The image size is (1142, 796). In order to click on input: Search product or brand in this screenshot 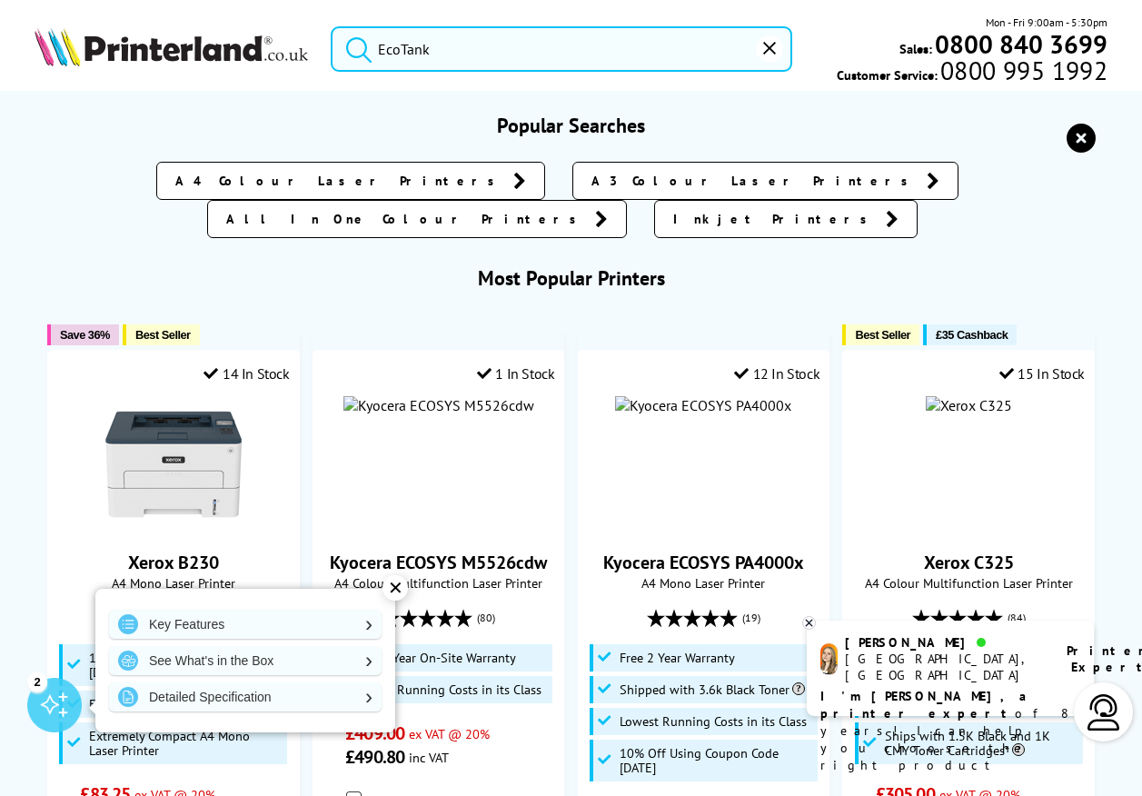, I will do `click(561, 49)`.